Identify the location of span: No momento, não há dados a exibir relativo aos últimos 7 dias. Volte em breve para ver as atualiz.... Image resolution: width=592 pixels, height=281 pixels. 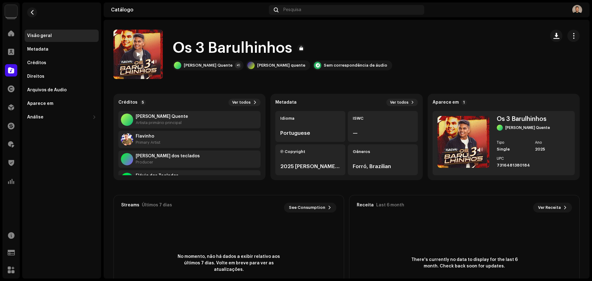
(229, 263).